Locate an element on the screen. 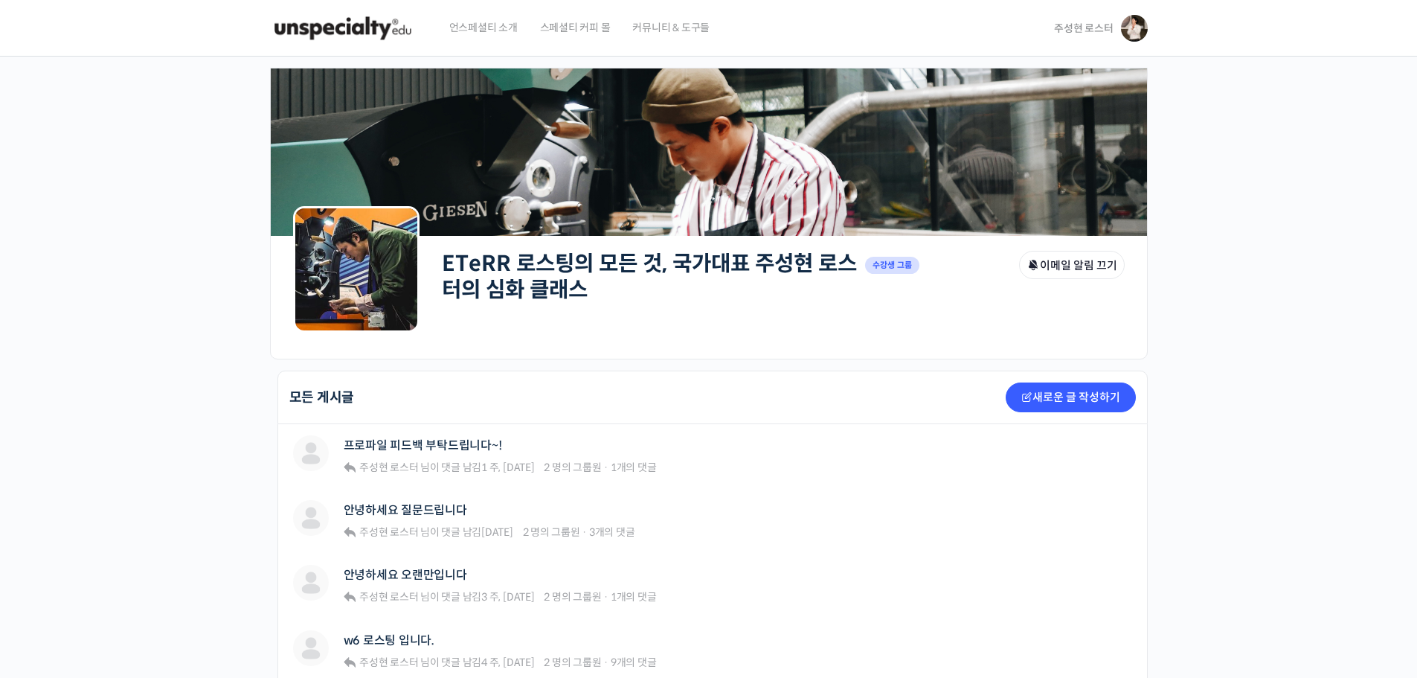  span: 9개의 댓글 is located at coordinates (634, 662).